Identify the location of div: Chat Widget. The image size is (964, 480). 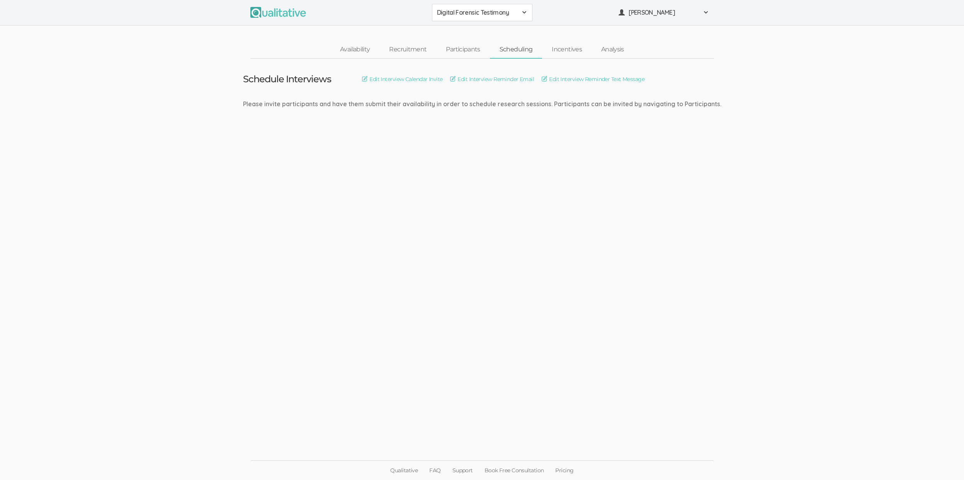
(945, 462).